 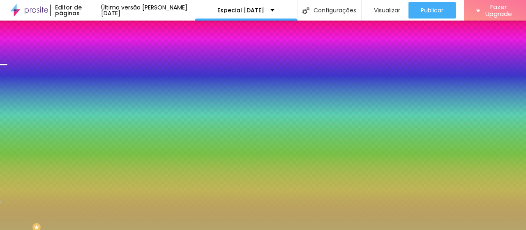 I want to click on img: Icone, so click(x=306, y=10).